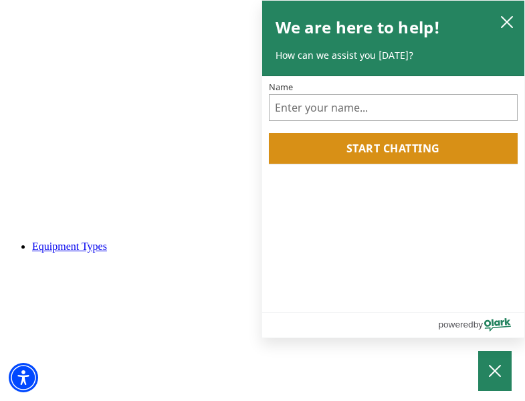  What do you see at coordinates (481, 325) in the screenshot?
I see `a: Powered by Olark` at bounding box center [481, 325].